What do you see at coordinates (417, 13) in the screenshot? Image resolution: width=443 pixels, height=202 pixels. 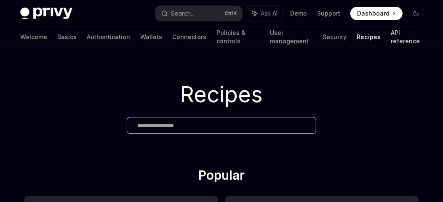 I see `button: Toggle dark mode` at bounding box center [417, 13].